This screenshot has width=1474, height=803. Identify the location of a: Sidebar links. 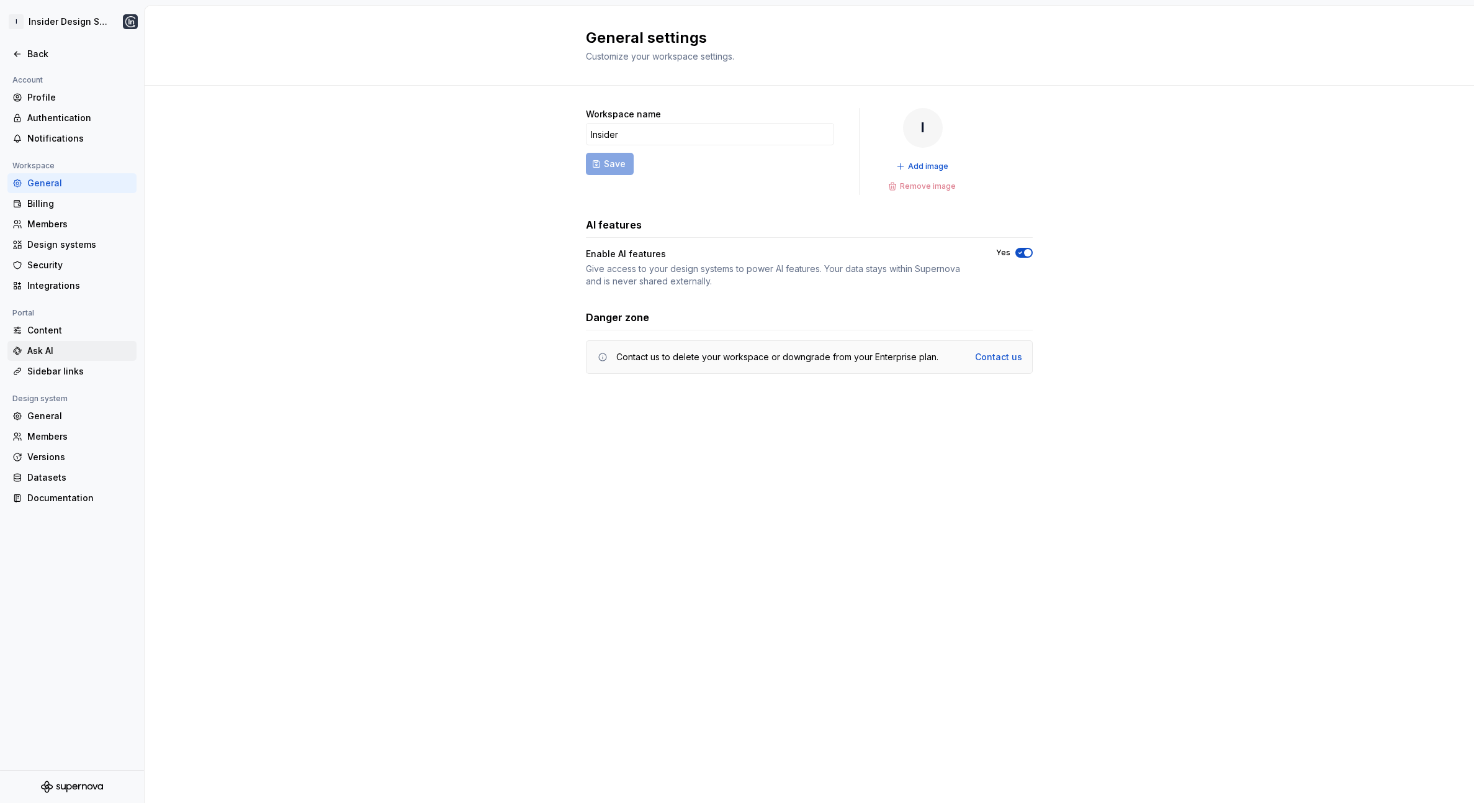
(72, 371).